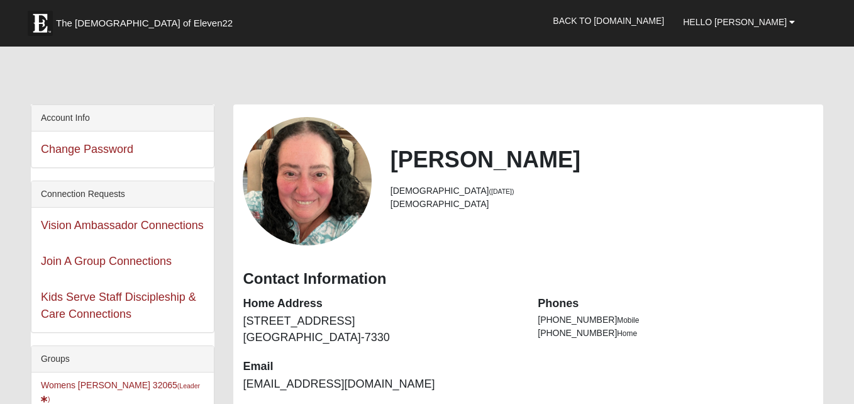 The width and height of the screenshot is (854, 404). What do you see at coordinates (123, 118) in the screenshot?
I see `div: Account Info` at bounding box center [123, 118].